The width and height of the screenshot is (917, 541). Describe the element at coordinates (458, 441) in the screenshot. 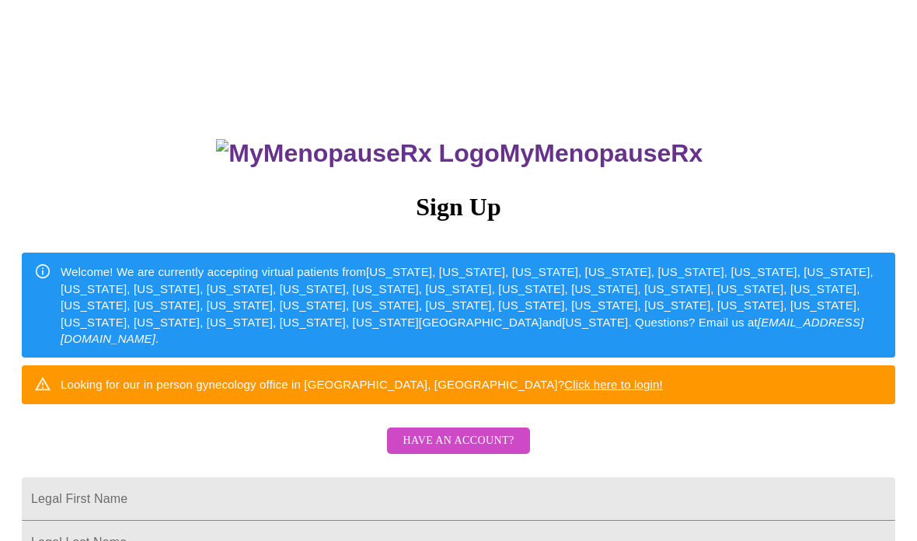

I see `span: Have an account?` at that location.